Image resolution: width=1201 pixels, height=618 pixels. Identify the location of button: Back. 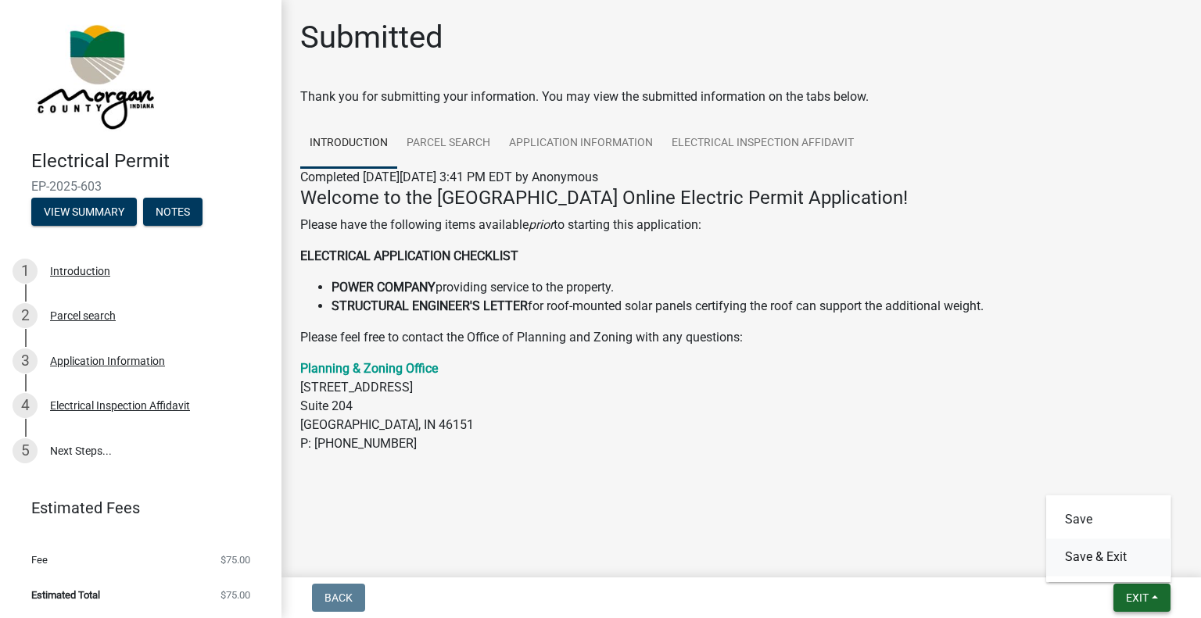
(338, 598).